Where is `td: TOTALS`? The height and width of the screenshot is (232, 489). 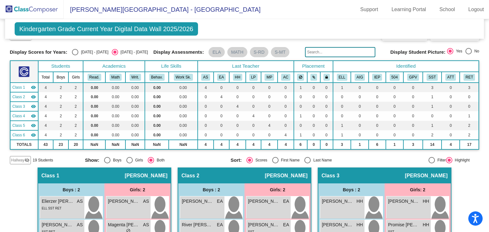
td: TOTALS is located at coordinates (24, 145).